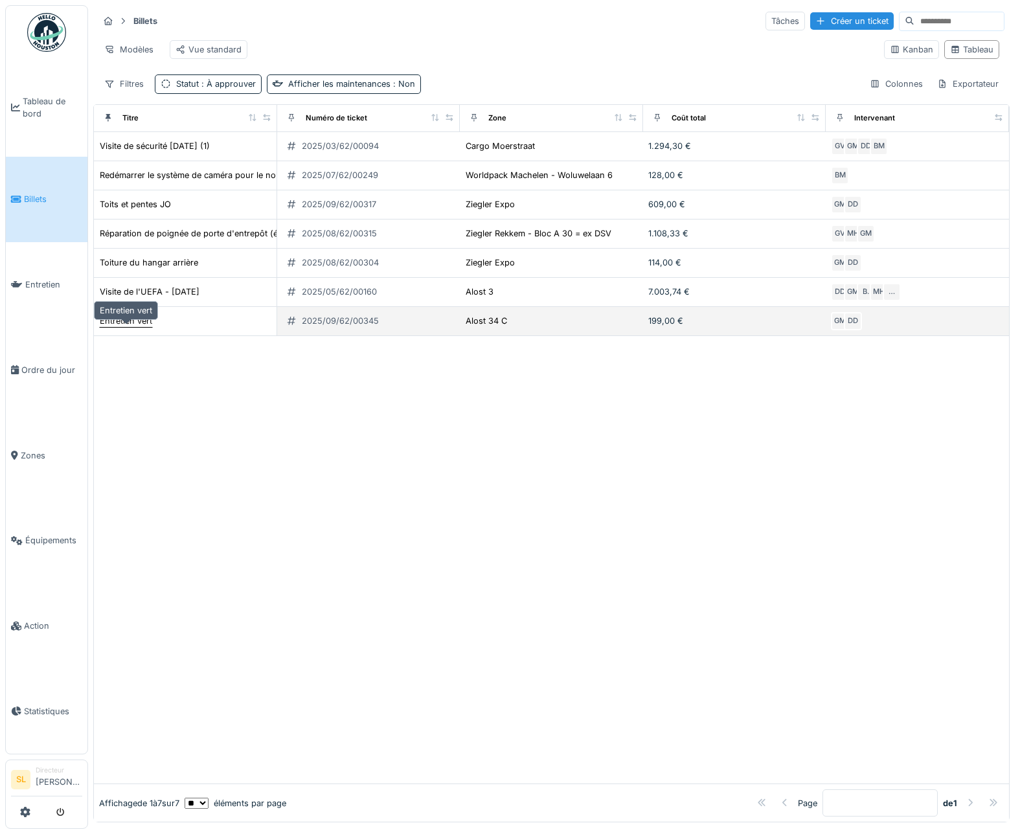 Image resolution: width=1020 pixels, height=834 pixels. Describe the element at coordinates (47, 32) in the screenshot. I see `img: Badge_color-CXgf-gQk.svg` at that location.